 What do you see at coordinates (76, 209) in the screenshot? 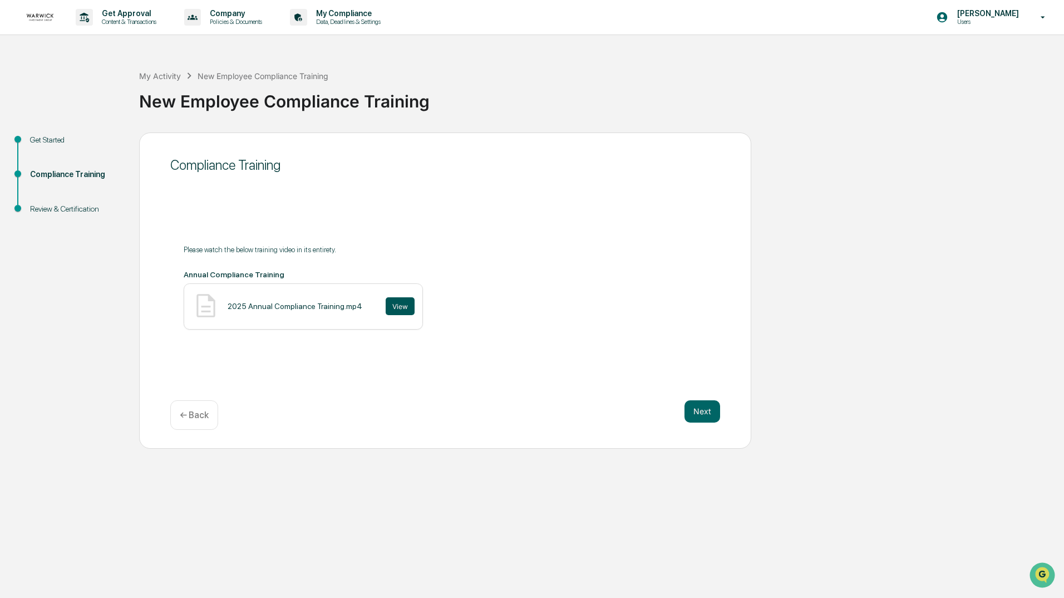
I see `div: Review & Certification` at bounding box center [76, 209].